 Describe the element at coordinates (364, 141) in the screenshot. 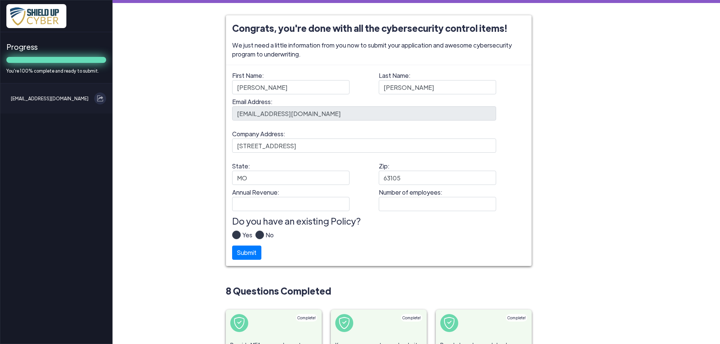

I see `label: Company Address:` at that location.